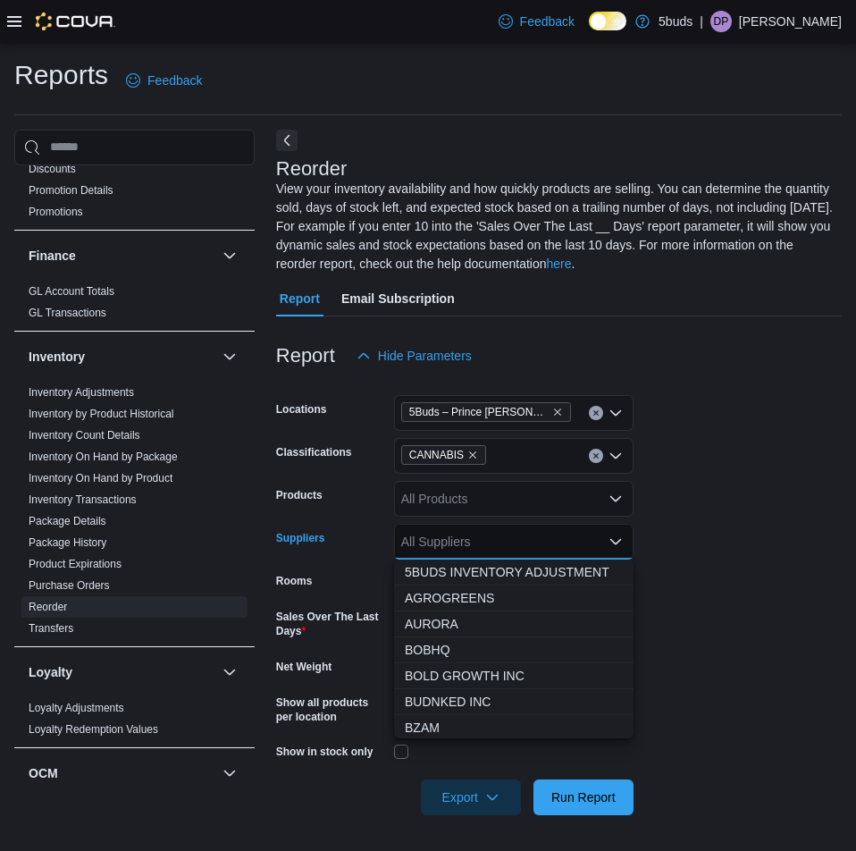 Image resolution: width=856 pixels, height=851 pixels. I want to click on img: Cova, so click(75, 21).